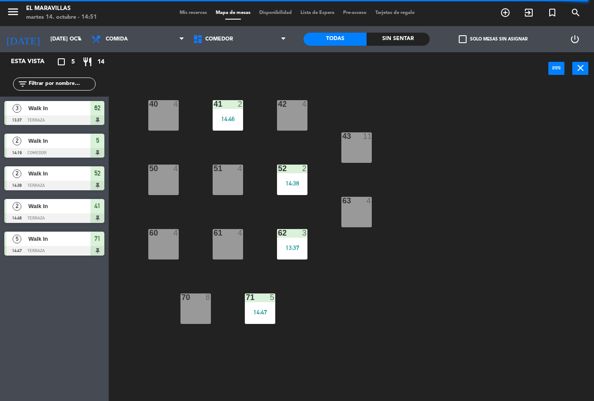 The image size is (594, 401). What do you see at coordinates (575, 39) in the screenshot?
I see `i: power_settings_new` at bounding box center [575, 39].